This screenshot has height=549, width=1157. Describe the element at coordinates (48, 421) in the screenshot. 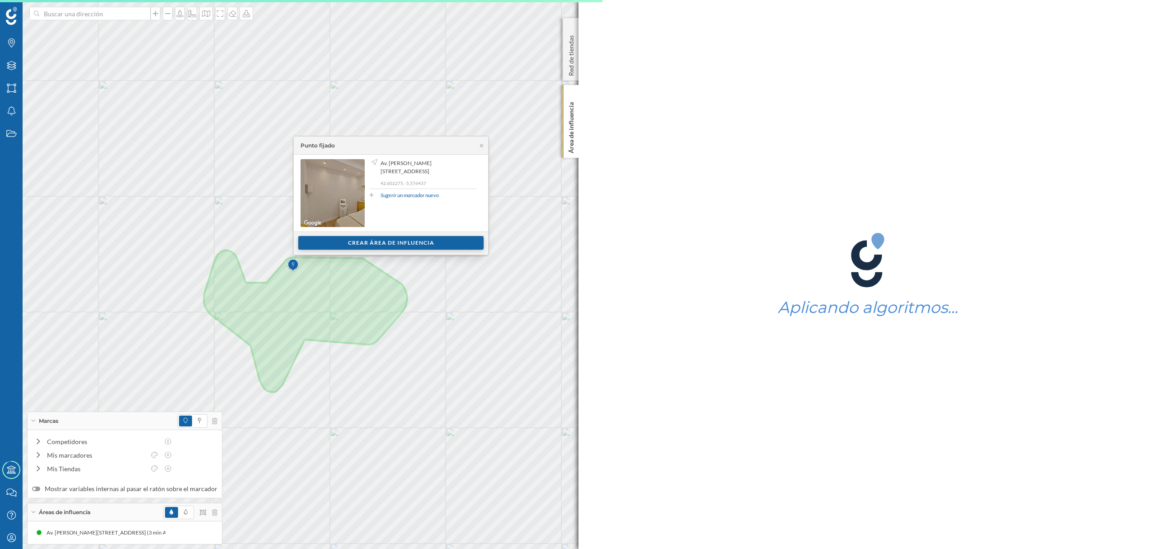

I see `span: Marcas` at that location.